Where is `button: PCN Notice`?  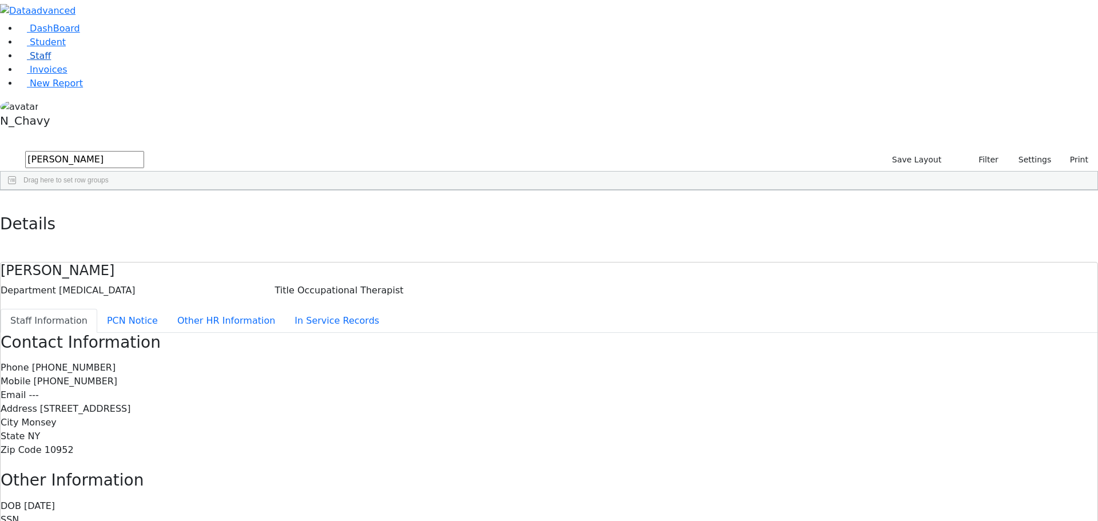
button: PCN Notice is located at coordinates (132, 321).